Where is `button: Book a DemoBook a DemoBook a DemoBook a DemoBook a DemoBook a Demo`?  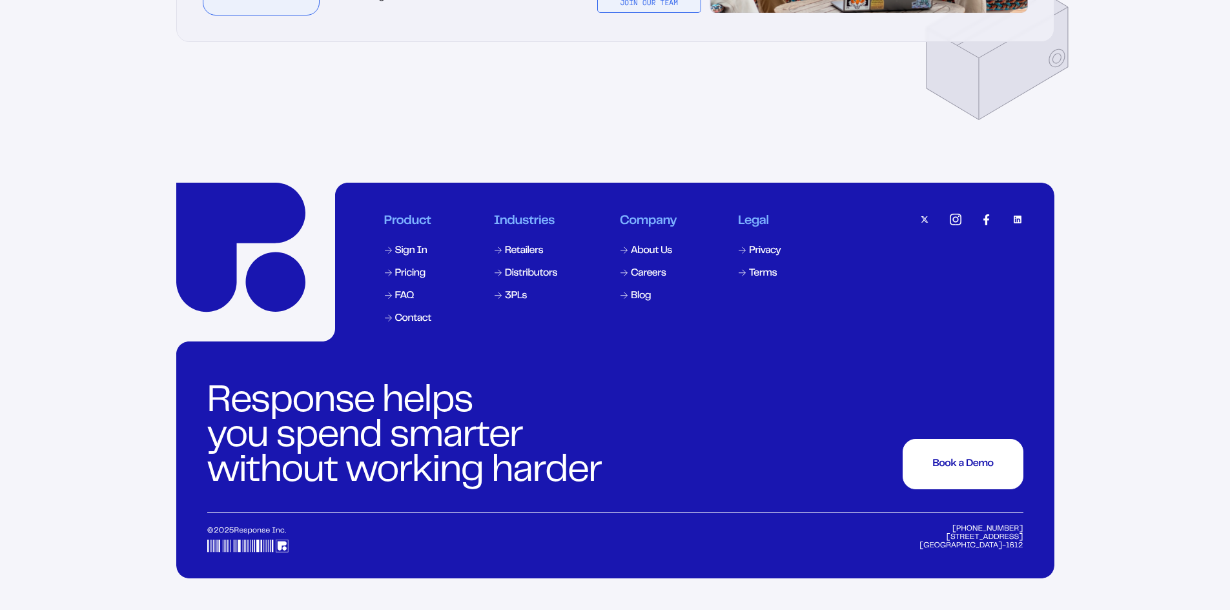
button: Book a DemoBook a DemoBook a DemoBook a DemoBook a DemoBook a Demo is located at coordinates (963, 464).